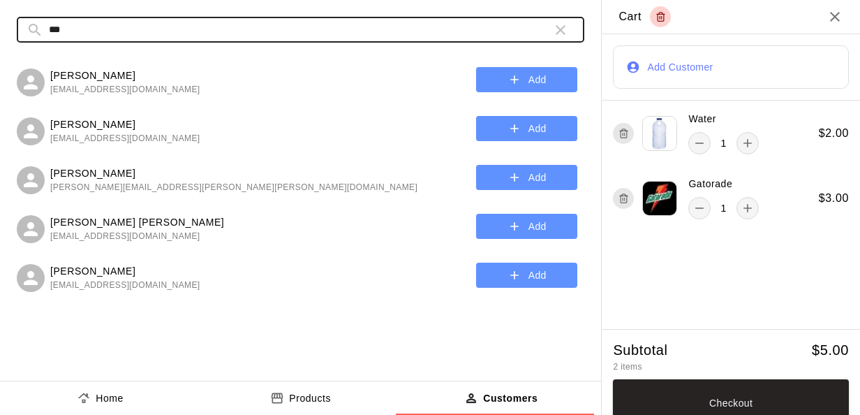 The height and width of the screenshot is (415, 860). I want to click on p: Home, so click(110, 398).